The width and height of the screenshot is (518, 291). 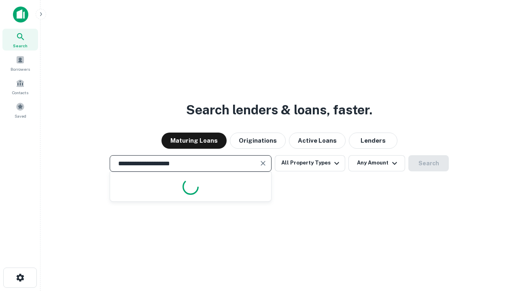 What do you see at coordinates (279, 110) in the screenshot?
I see `h3: Search lenders & loans, faster.` at bounding box center [279, 110].